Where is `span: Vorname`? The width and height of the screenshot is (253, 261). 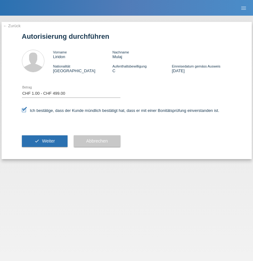
span: Vorname is located at coordinates (60, 52).